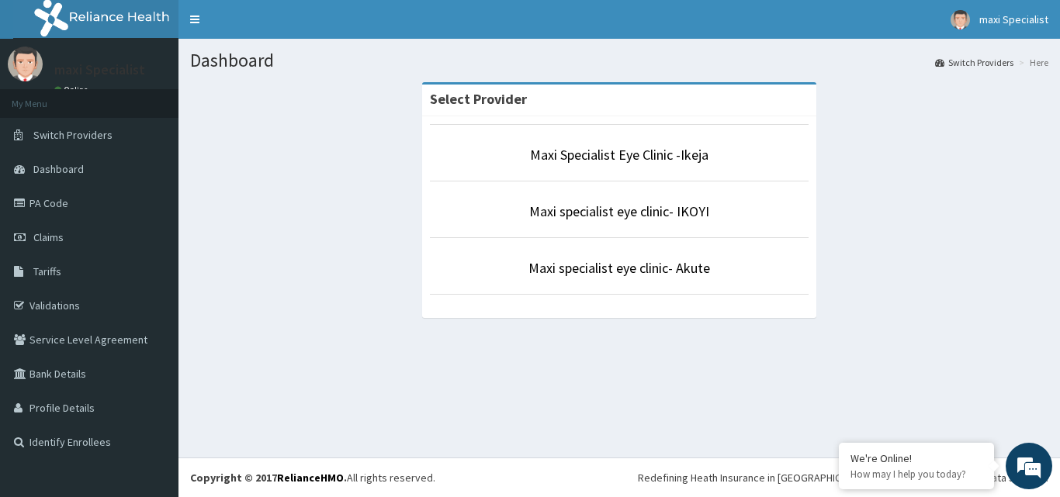  Describe the element at coordinates (619, 61) in the screenshot. I see `h1: Dashboard` at that location.